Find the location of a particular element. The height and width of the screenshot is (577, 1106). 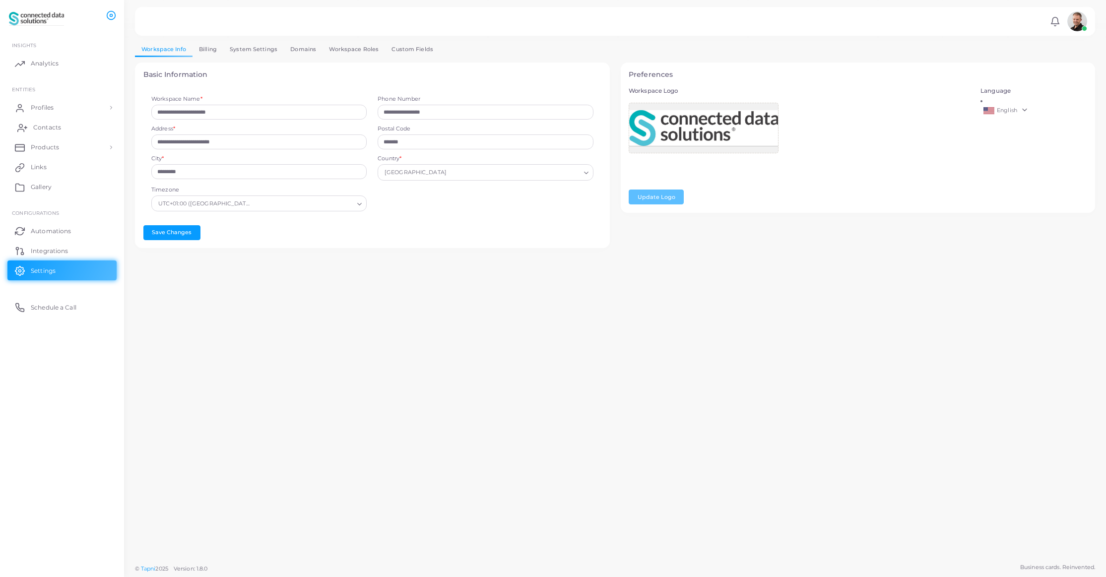

a: Tapni is located at coordinates (148, 569).